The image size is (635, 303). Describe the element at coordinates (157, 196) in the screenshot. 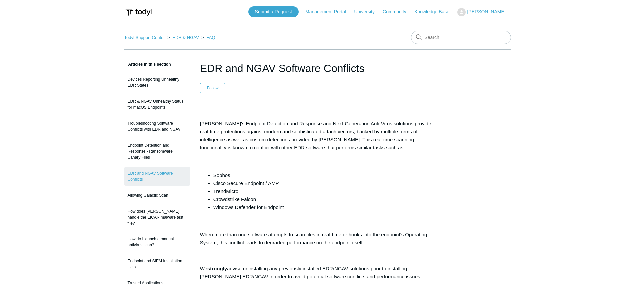

I see `a: Allowing Galactic Scan` at that location.